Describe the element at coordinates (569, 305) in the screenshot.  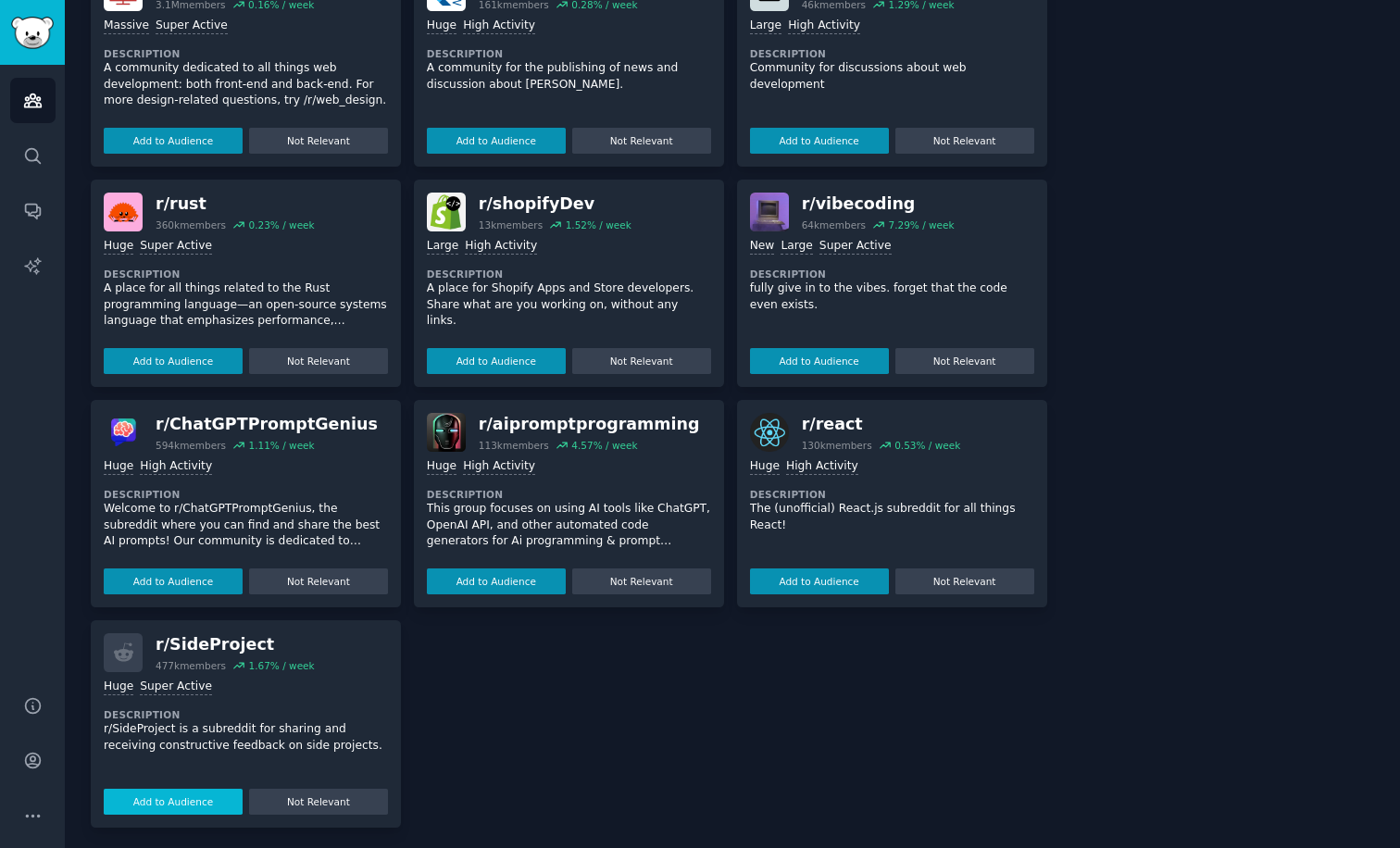
I see `p: A place for Shopify Apps and Store developers. Share what are you working on, without any links.` at that location.